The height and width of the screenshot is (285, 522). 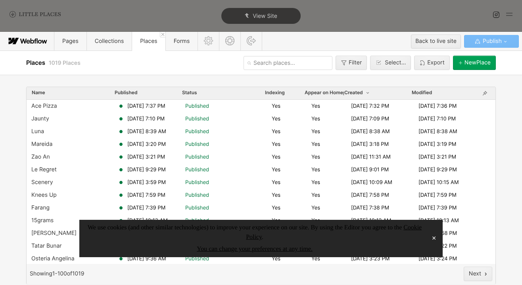 I want to click on div: 15grams, so click(x=42, y=220).